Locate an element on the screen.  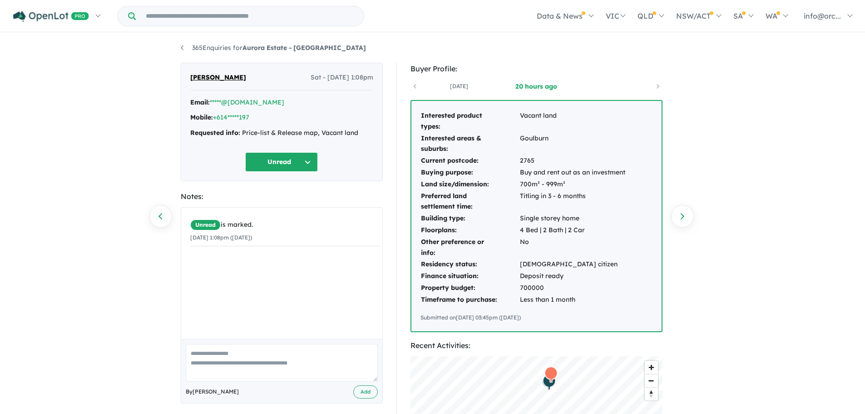
td: Floorplans: is located at coordinates (470, 230).